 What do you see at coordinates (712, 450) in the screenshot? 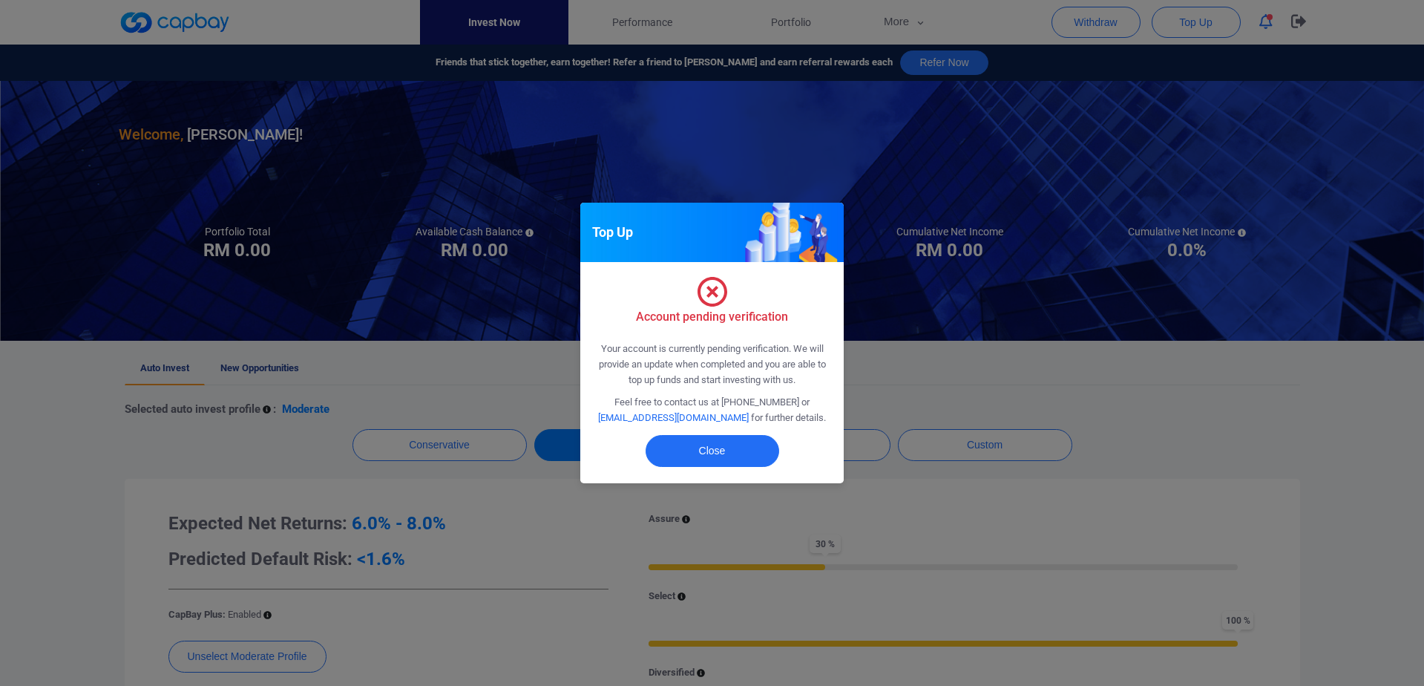
I see `button: Close` at bounding box center [712, 450].